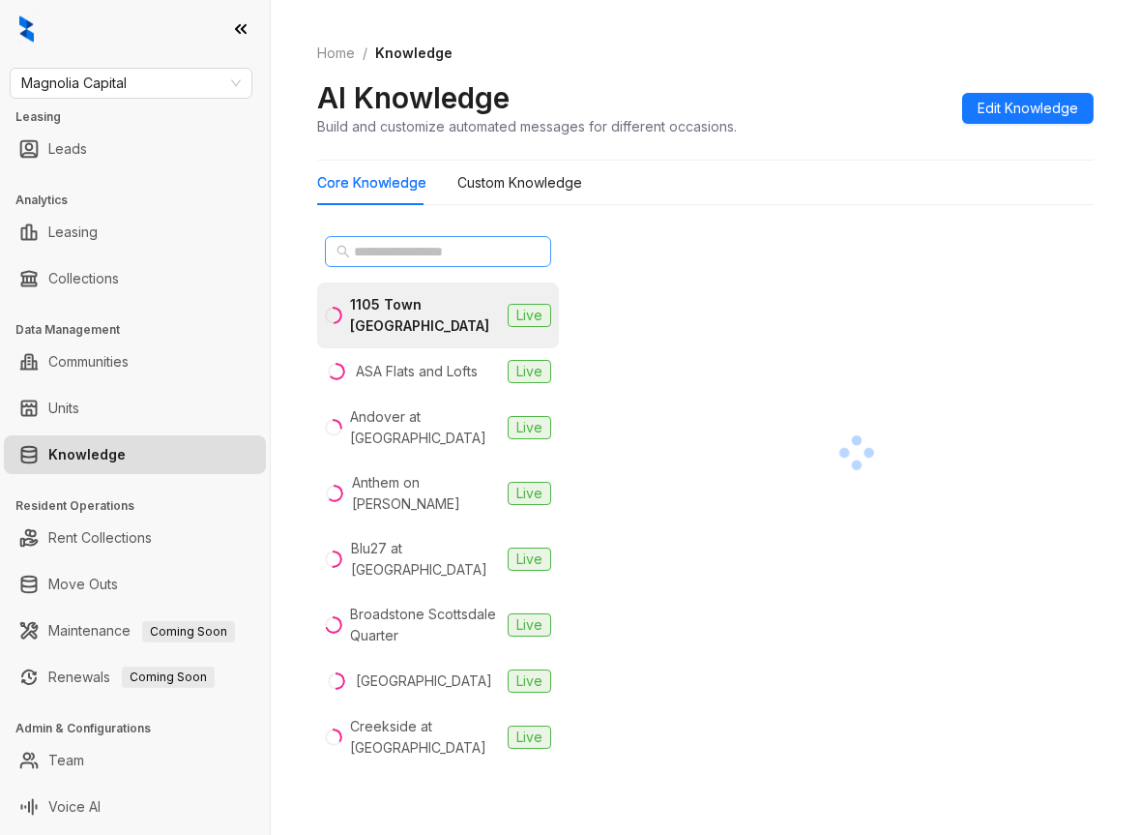  I want to click on li: Leasing, so click(134, 232).